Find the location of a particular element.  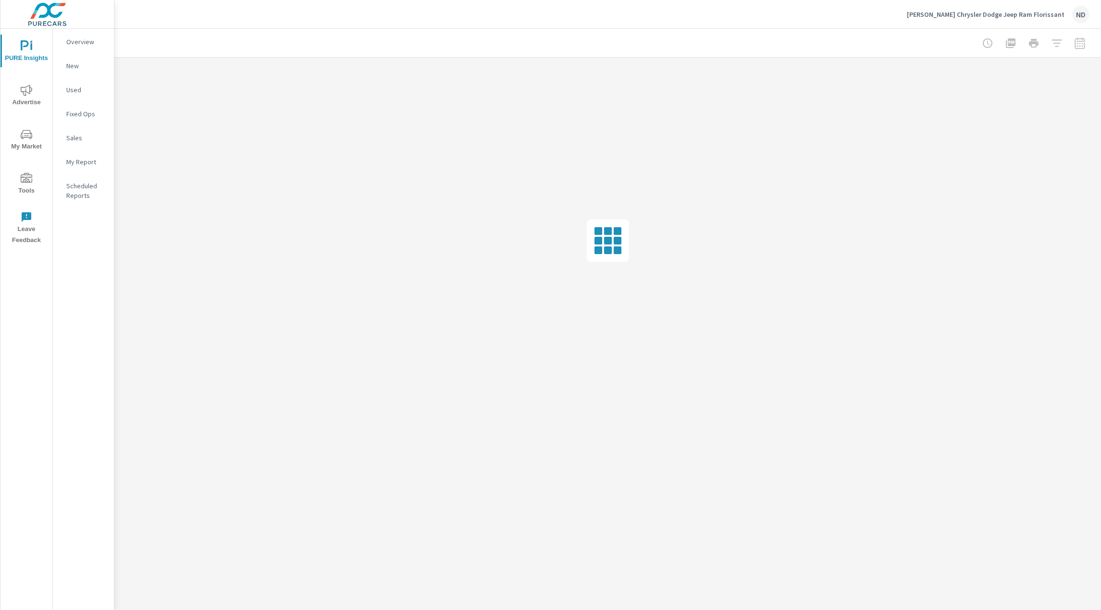

p: Overview is located at coordinates (86, 42).